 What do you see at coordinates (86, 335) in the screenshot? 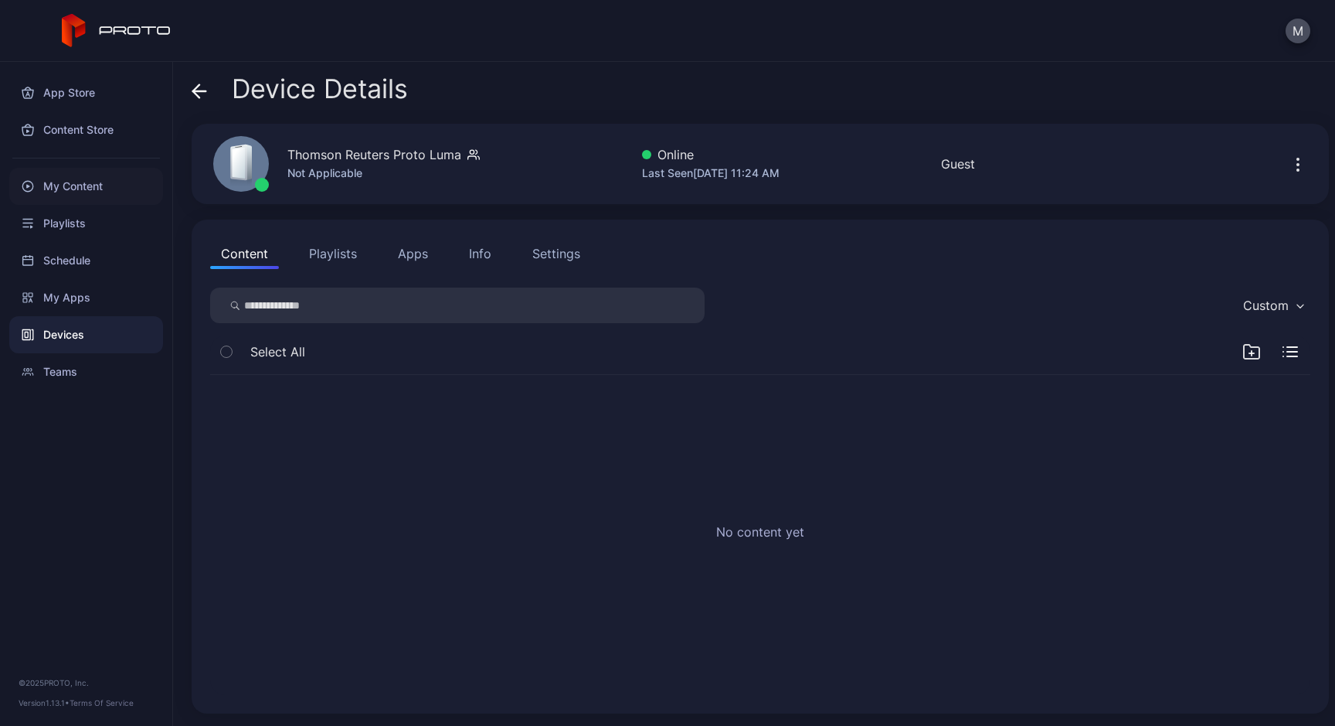
I see `div: Devices` at bounding box center [86, 335].